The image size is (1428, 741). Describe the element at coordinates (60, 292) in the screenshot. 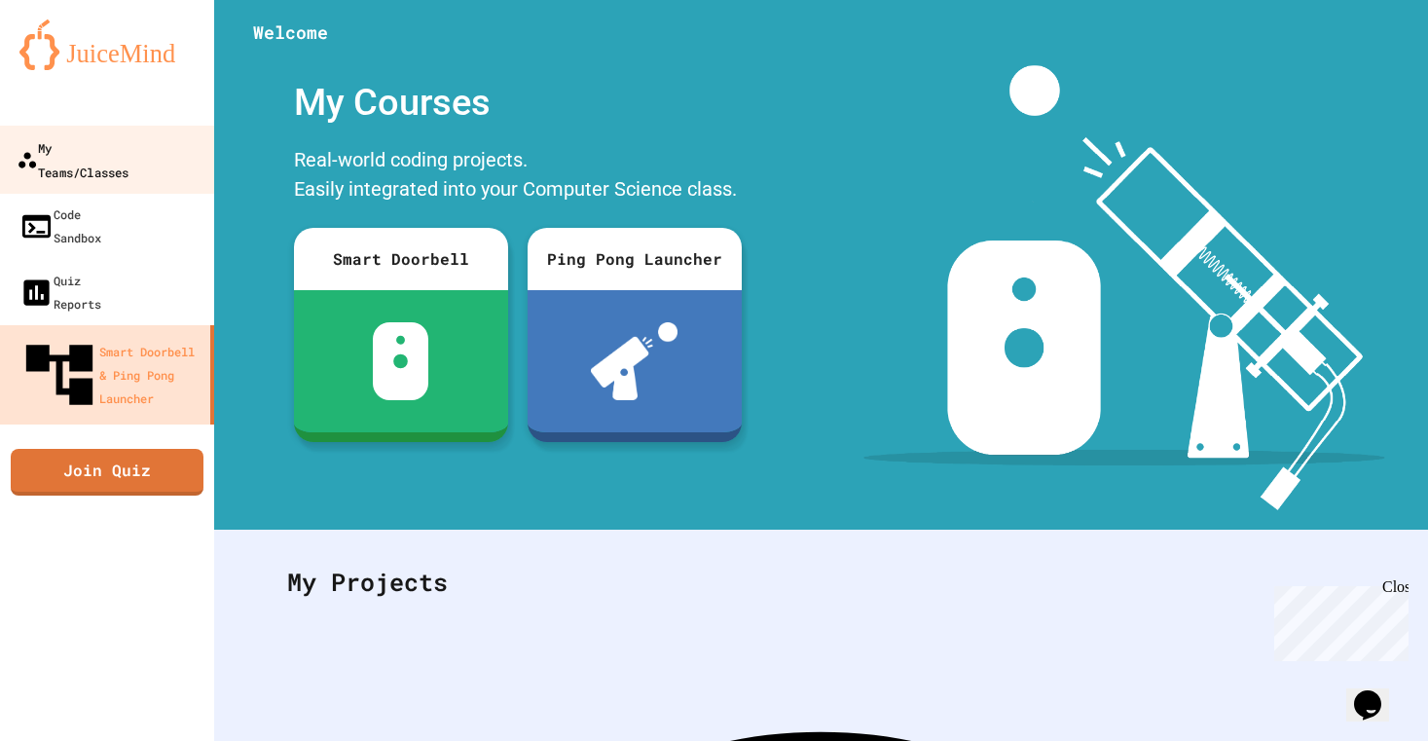

I see `div: Quiz Reports` at that location.